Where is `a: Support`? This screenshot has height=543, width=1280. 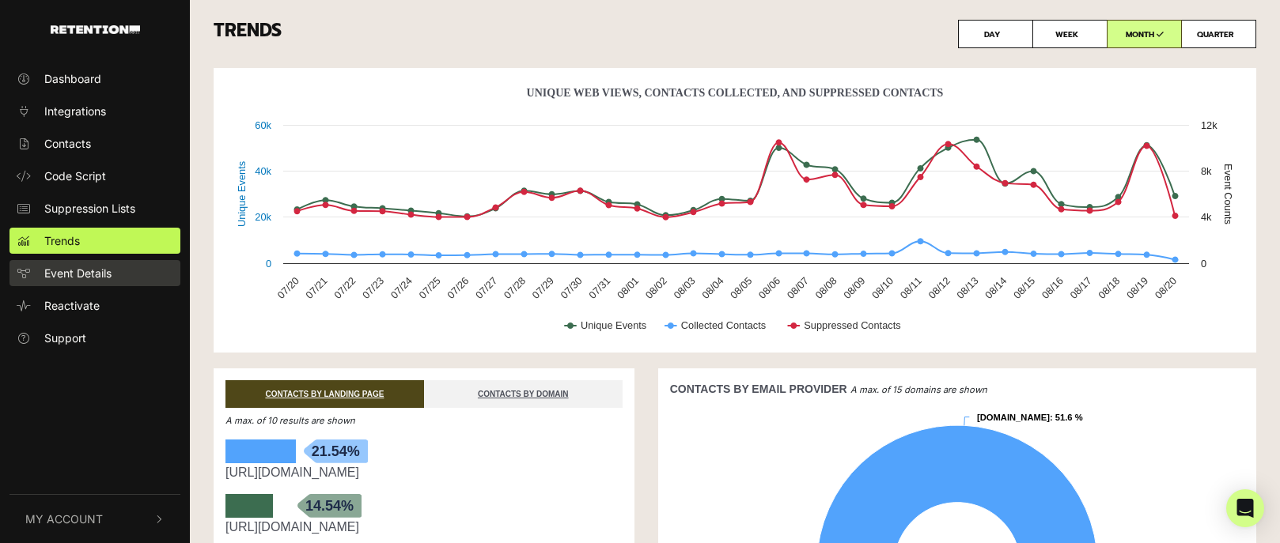 a: Support is located at coordinates (95, 338).